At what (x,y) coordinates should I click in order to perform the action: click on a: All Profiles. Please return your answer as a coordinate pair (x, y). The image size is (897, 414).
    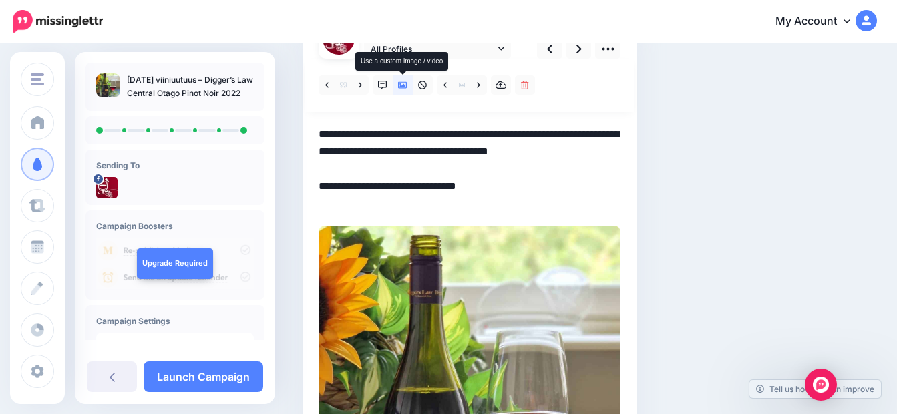
    Looking at the image, I should click on (438, 49).